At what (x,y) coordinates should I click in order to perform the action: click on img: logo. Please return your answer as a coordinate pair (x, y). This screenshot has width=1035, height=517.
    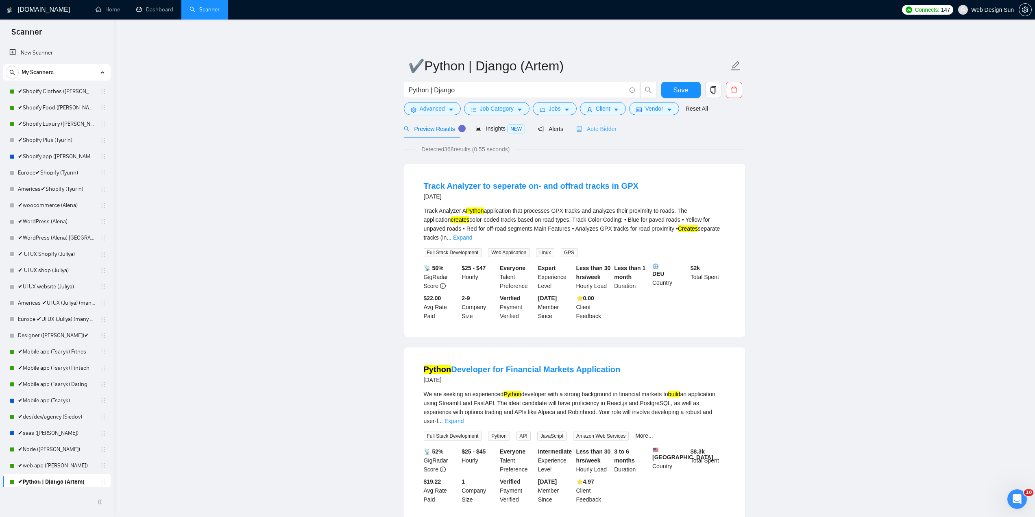
    Looking at the image, I should click on (10, 10).